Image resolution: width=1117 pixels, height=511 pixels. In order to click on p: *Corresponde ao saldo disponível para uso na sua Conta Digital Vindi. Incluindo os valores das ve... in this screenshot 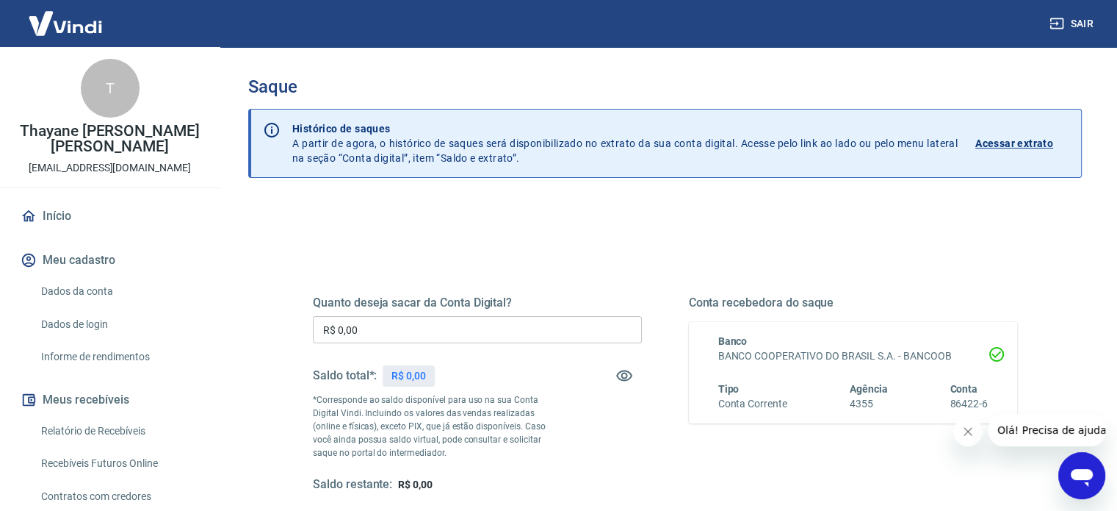, I will do `click(436, 426)`.